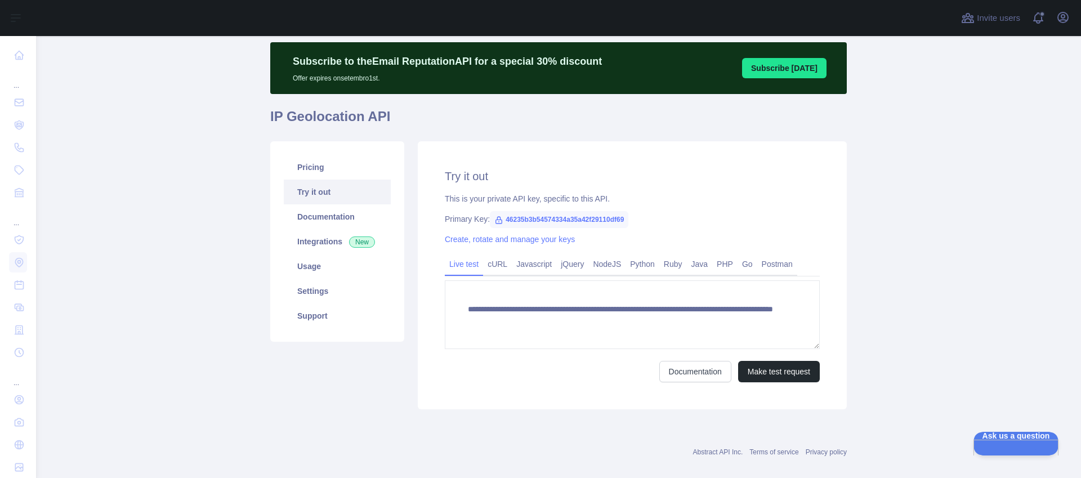 This screenshot has height=478, width=1081. What do you see at coordinates (643, 264) in the screenshot?
I see `a: Python` at bounding box center [643, 264].